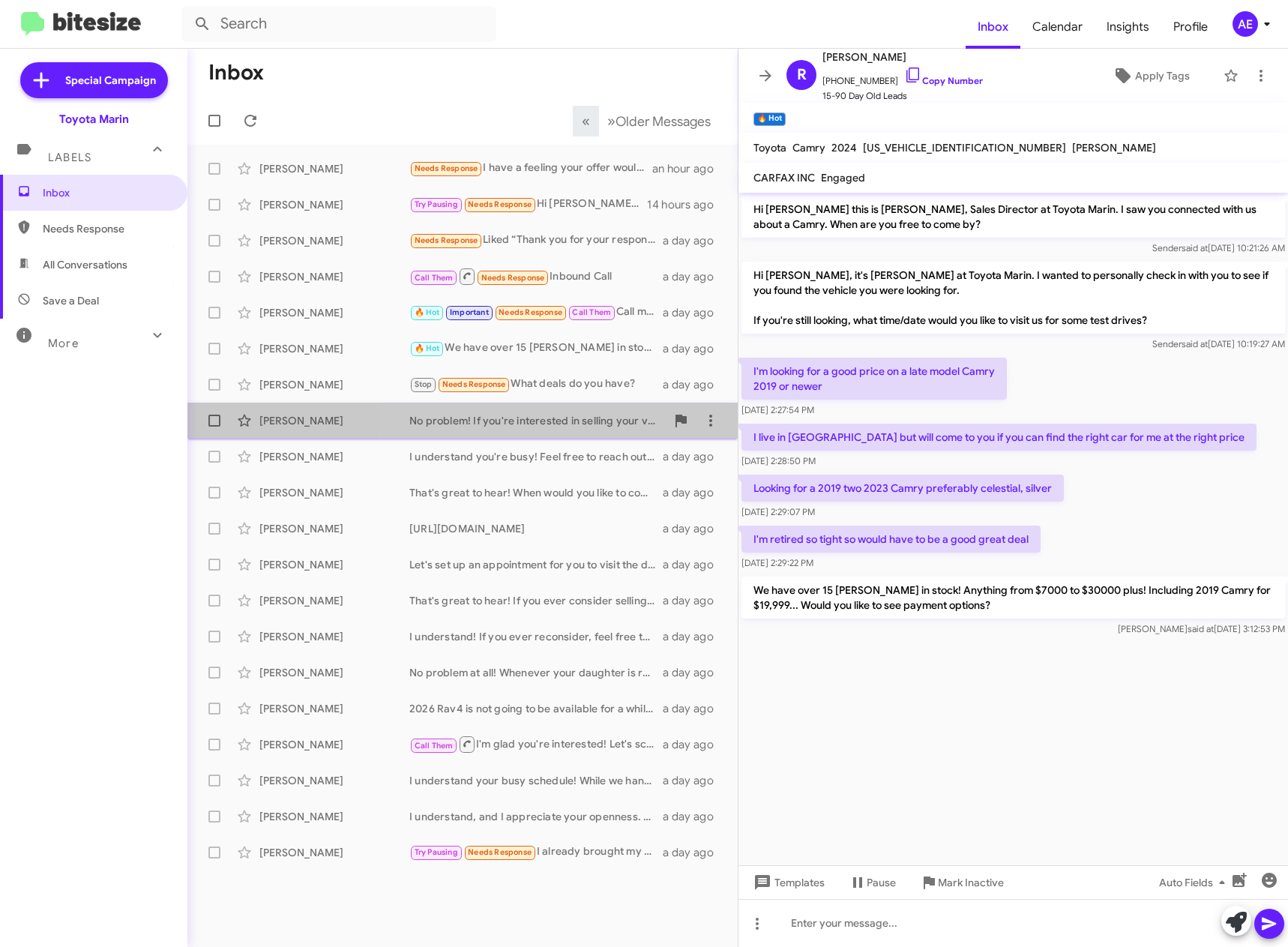  What do you see at coordinates (843, 177) in the screenshot?
I see `span: Engaged` at bounding box center [843, 177].